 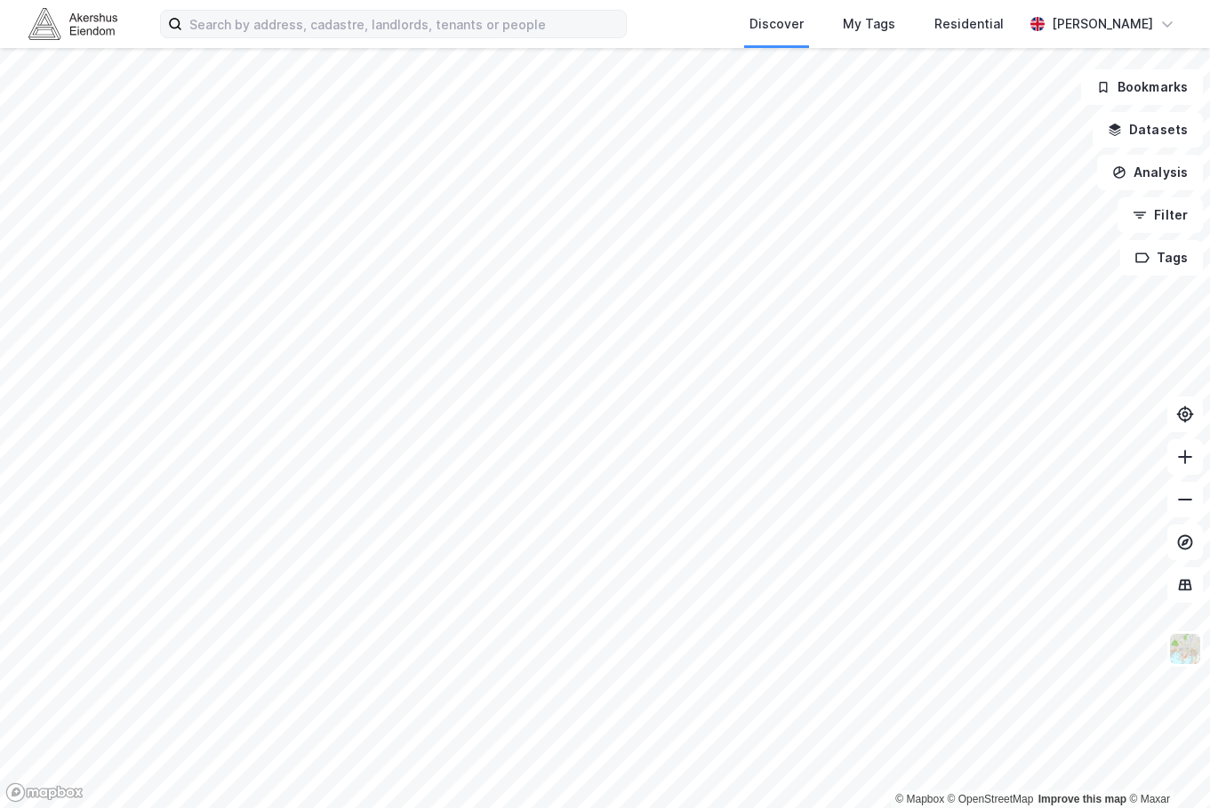 What do you see at coordinates (1165, 765) in the screenshot?
I see `div: Kontrollprogram for chat` at bounding box center [1165, 765].